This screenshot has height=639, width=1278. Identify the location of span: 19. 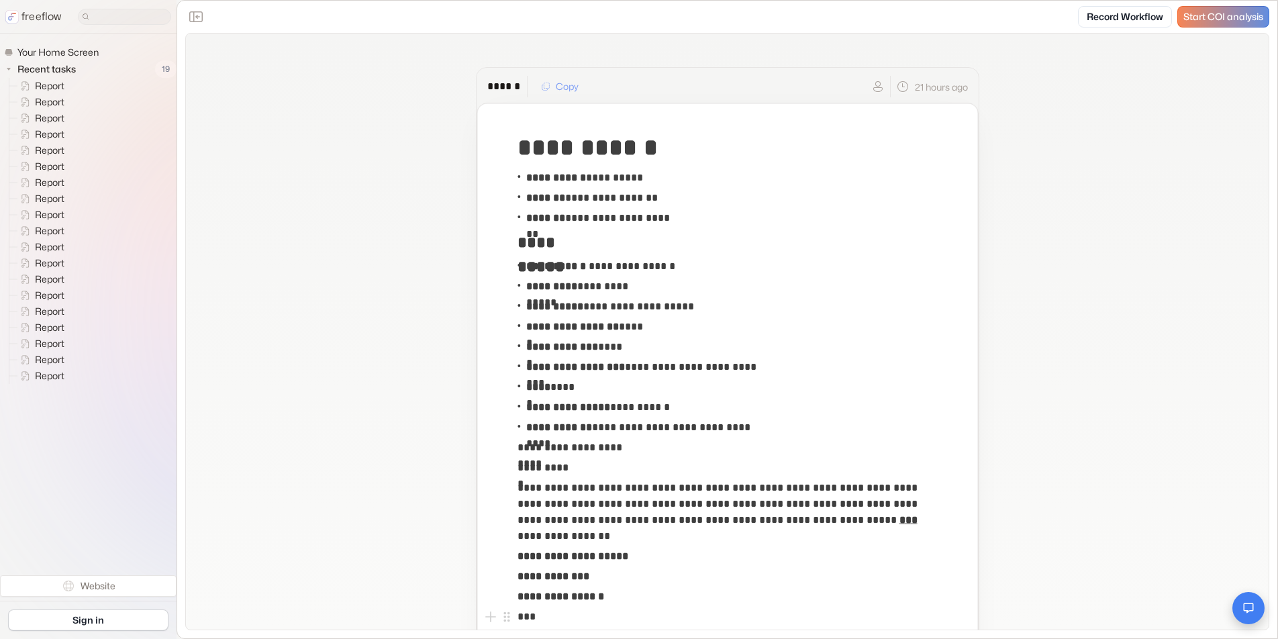
(166, 69).